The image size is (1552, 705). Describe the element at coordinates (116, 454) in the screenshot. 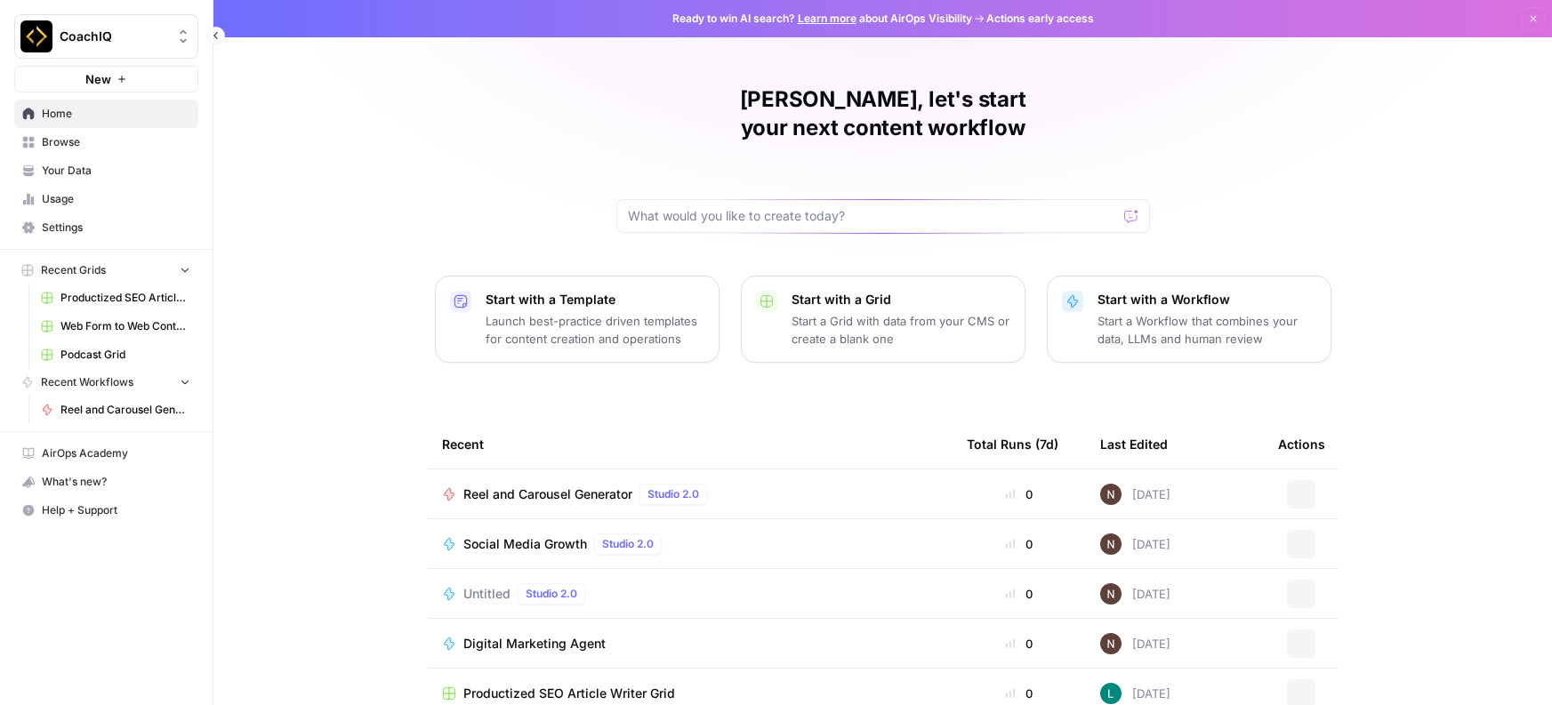

I see `span: AirOps Academy` at that location.